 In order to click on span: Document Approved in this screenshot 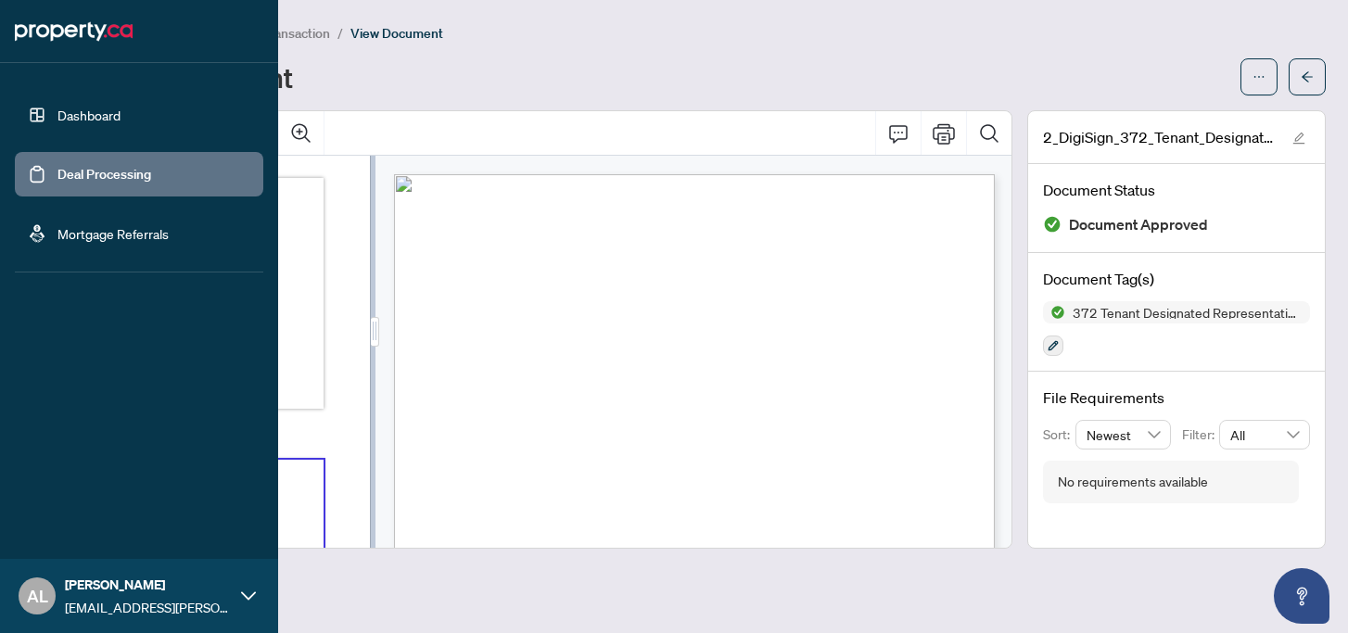, I will do `click(1138, 224)`.